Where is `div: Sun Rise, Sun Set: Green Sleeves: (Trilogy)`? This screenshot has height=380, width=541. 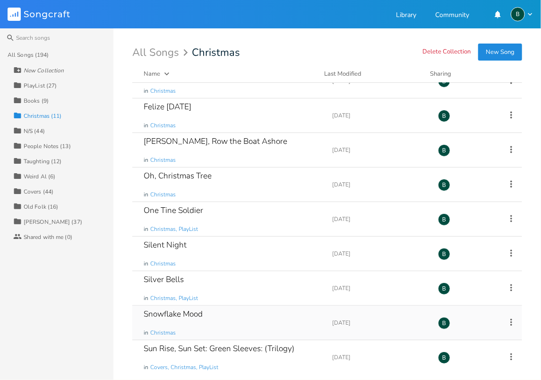
div: Sun Rise, Sun Set: Green Sleeves: (Trilogy) is located at coordinates (219, 348).